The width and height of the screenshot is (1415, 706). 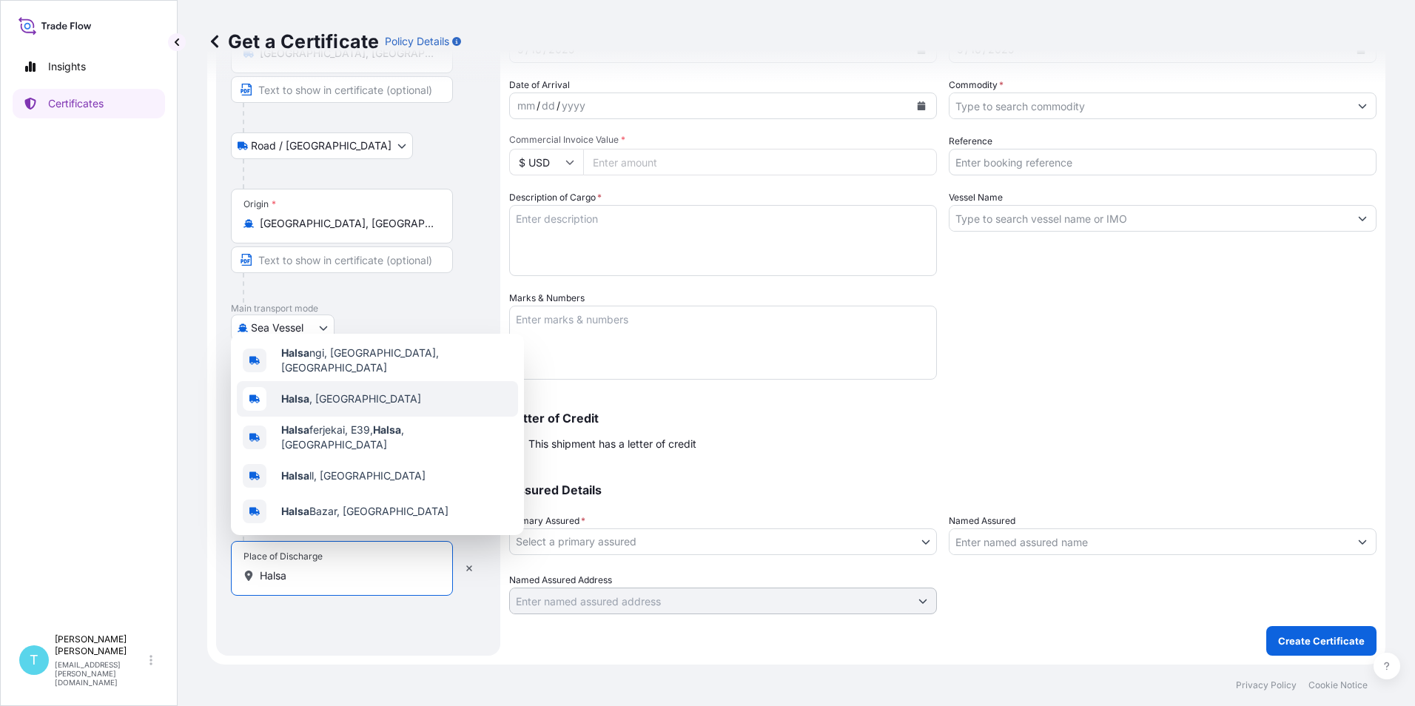 What do you see at coordinates (1266, 685) in the screenshot?
I see `p: Privacy Policy` at bounding box center [1266, 685].